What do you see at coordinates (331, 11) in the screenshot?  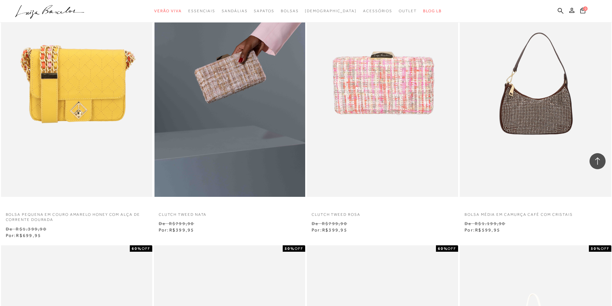 I see `a: noSubCategoriesText` at bounding box center [331, 11].